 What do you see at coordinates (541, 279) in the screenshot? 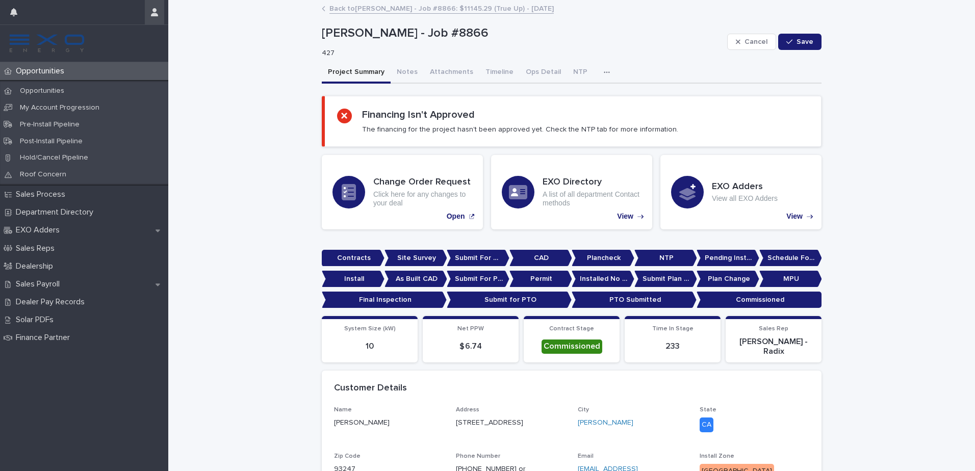
I see `p: Permit` at bounding box center [541, 279].